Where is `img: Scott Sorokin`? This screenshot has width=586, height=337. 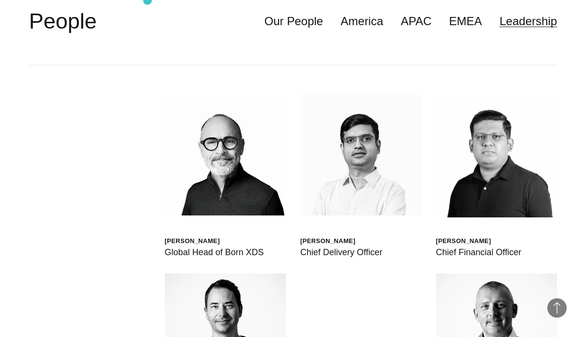 img: Scott Sorokin is located at coordinates (225, 155).